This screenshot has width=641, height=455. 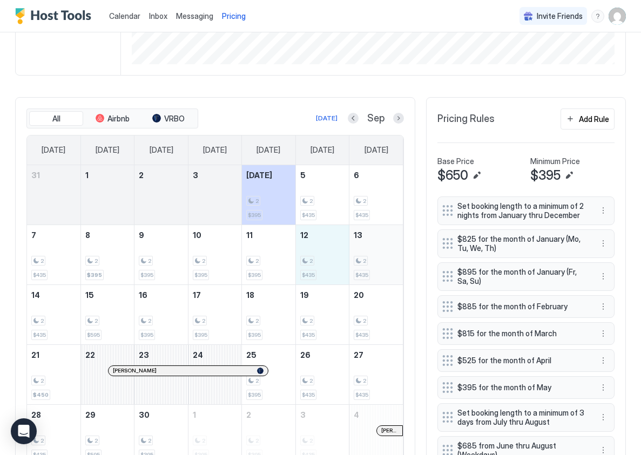 What do you see at coordinates (161, 355) in the screenshot?
I see `a: September 23, 2025` at bounding box center [161, 355].